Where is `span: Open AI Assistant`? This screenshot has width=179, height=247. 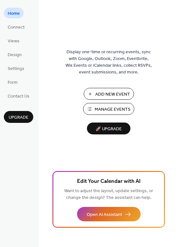
span: Open AI Assistant is located at coordinates (104, 214).